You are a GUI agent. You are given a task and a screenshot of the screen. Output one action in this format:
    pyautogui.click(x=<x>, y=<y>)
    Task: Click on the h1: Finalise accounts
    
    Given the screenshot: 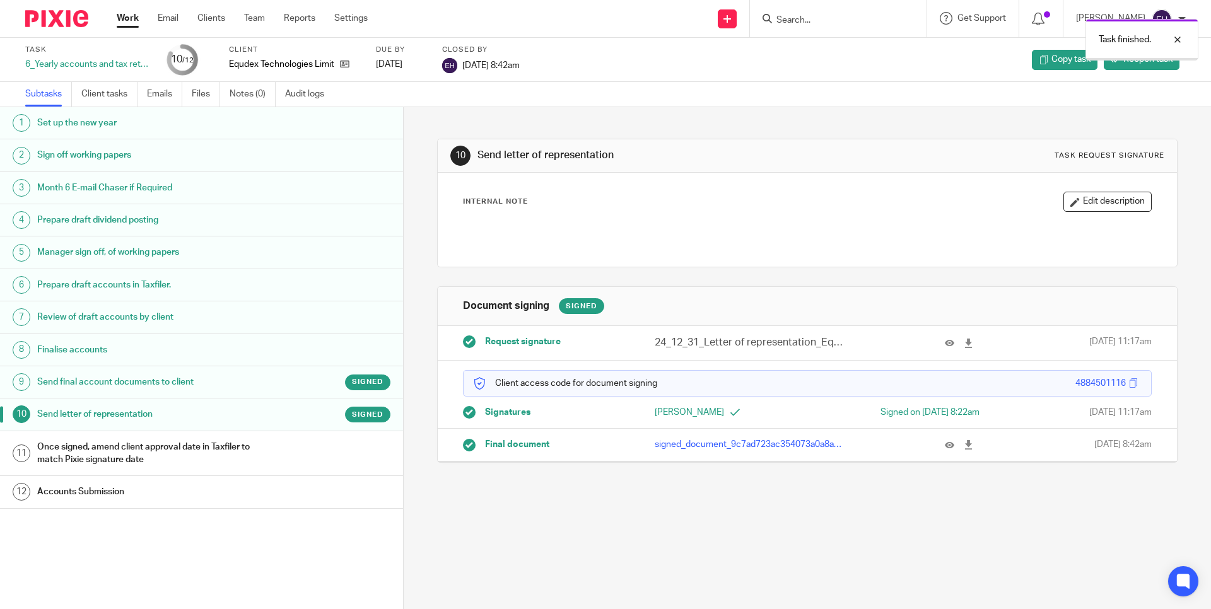 What is the action you would take?
    pyautogui.click(x=155, y=350)
    